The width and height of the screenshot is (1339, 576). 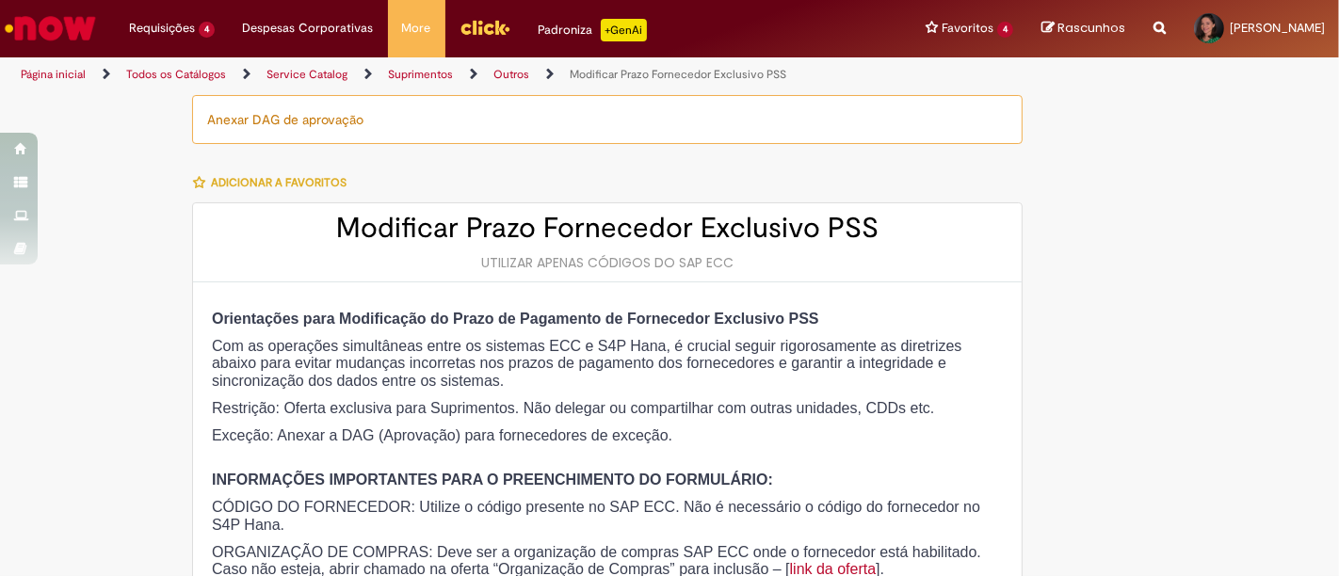 What do you see at coordinates (50, 28) in the screenshot?
I see `img: ServiceNow` at bounding box center [50, 28].